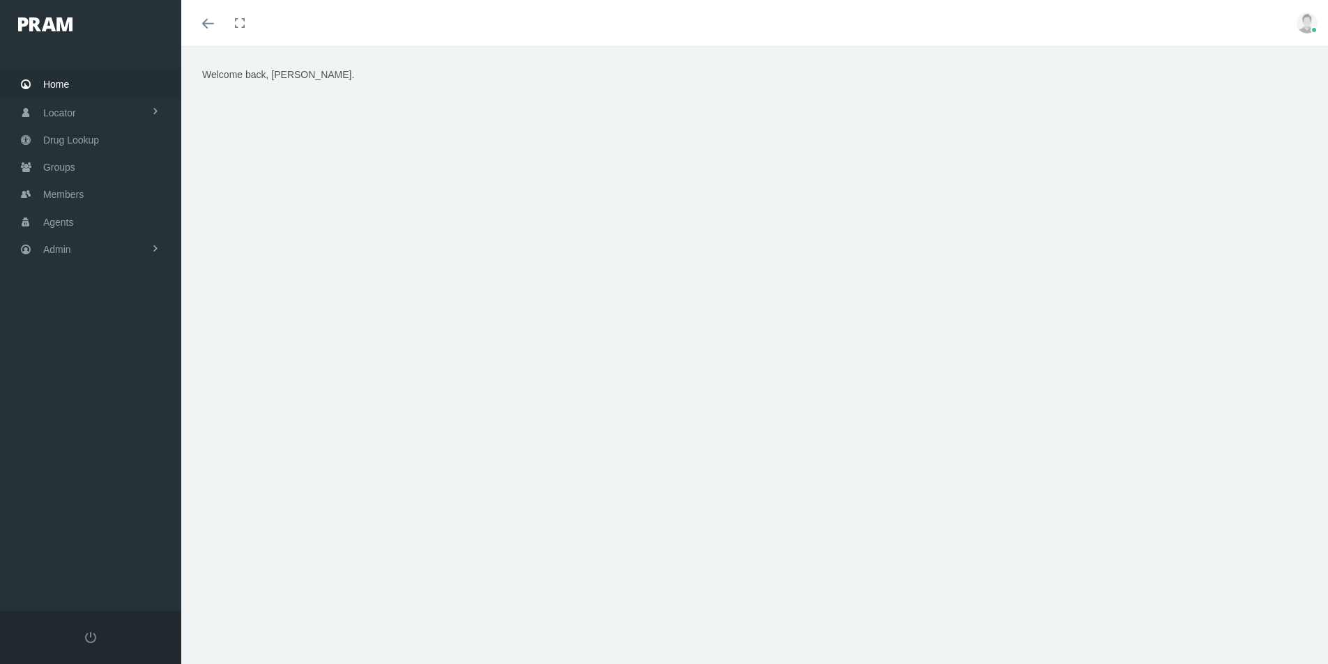 Image resolution: width=1328 pixels, height=664 pixels. What do you see at coordinates (59, 167) in the screenshot?
I see `span: Groups` at bounding box center [59, 167].